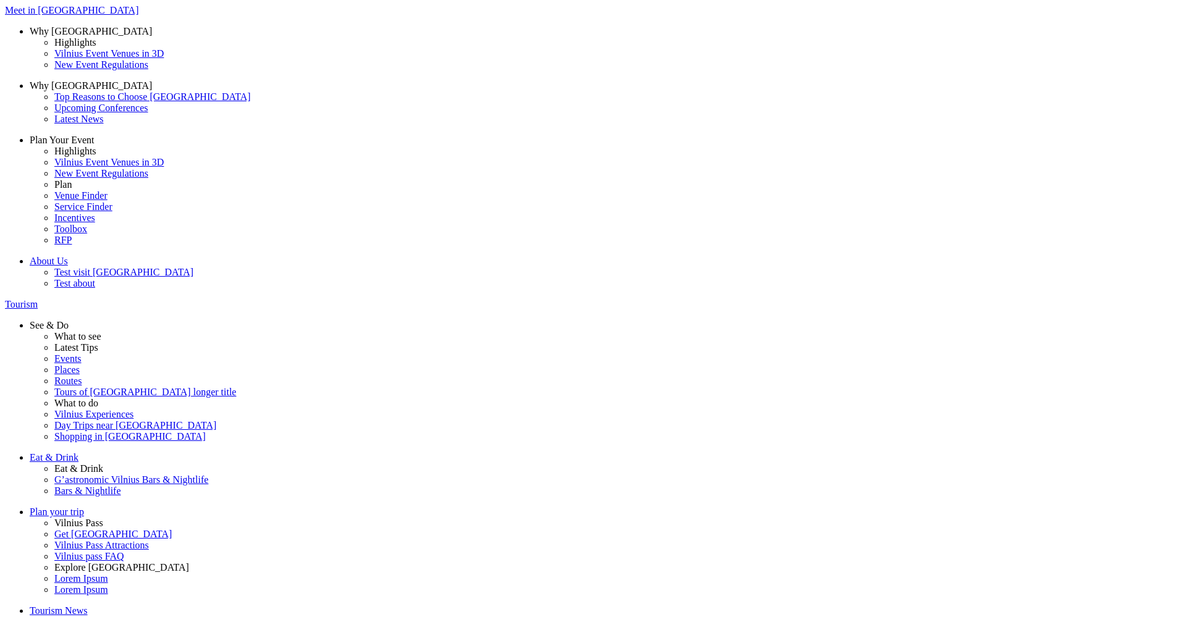  Describe the element at coordinates (600, 611) in the screenshot. I see `a: Tourism News` at that location.